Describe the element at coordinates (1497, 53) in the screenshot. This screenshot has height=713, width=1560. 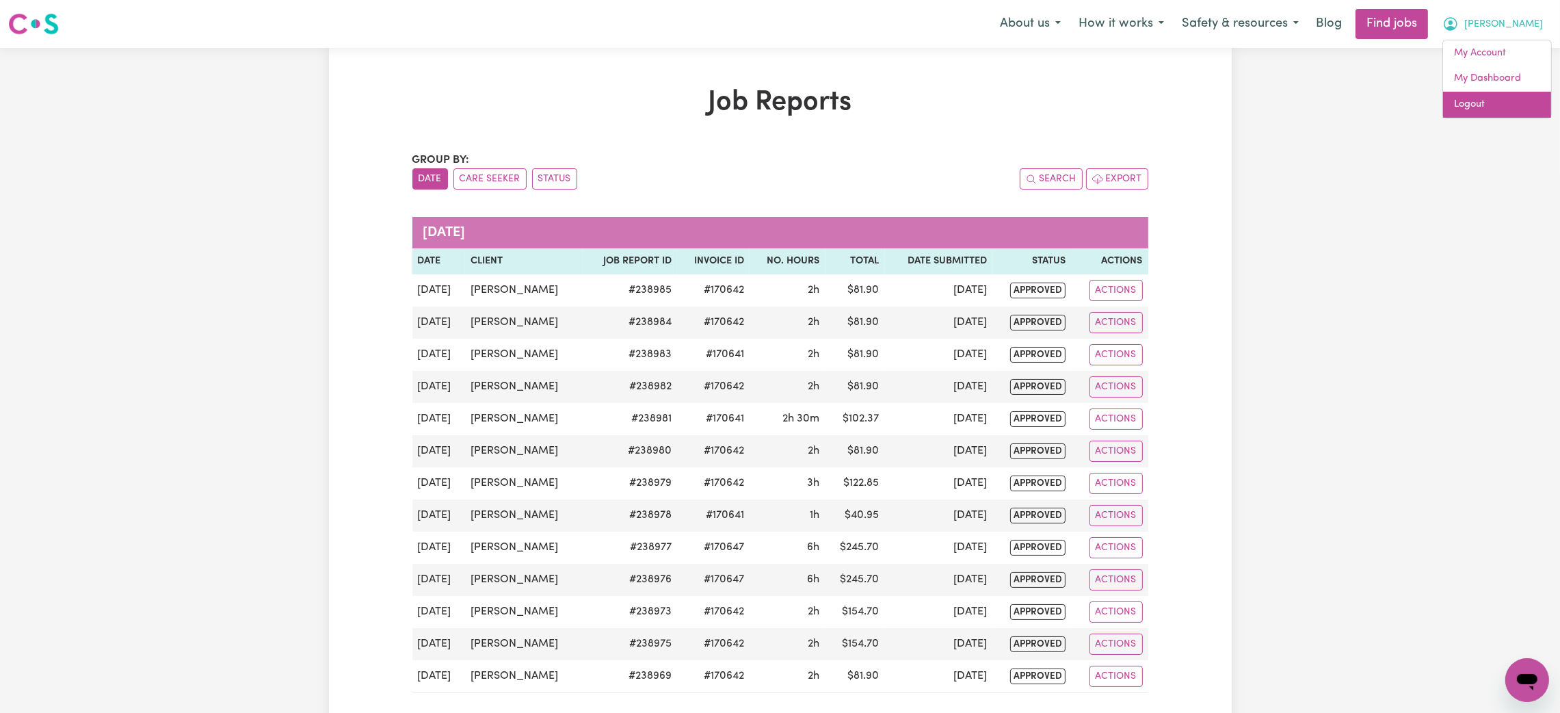
I see `a: My Account` at that location.